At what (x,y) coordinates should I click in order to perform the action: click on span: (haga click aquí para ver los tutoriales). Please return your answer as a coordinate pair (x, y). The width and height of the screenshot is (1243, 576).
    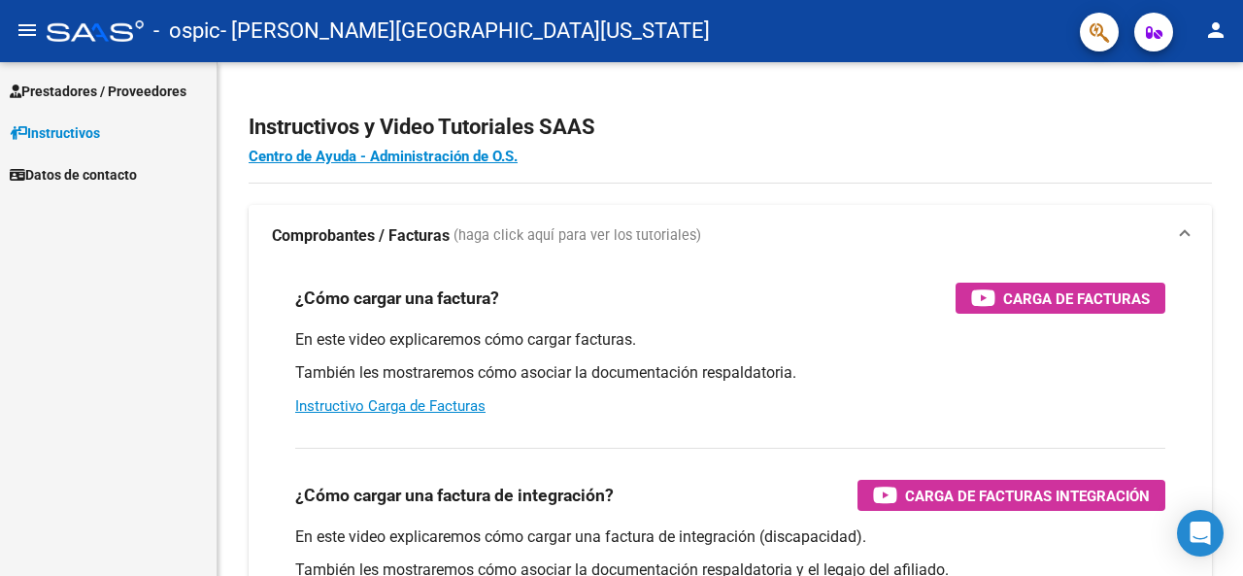
    Looking at the image, I should click on (577, 236).